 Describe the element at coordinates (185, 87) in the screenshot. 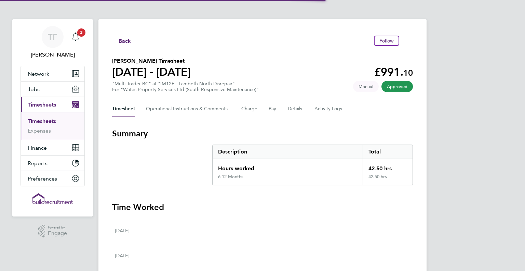

I see `div: "Multi-Trader BC" at "IM12F - Lambeth North Disrepair"` at that location.